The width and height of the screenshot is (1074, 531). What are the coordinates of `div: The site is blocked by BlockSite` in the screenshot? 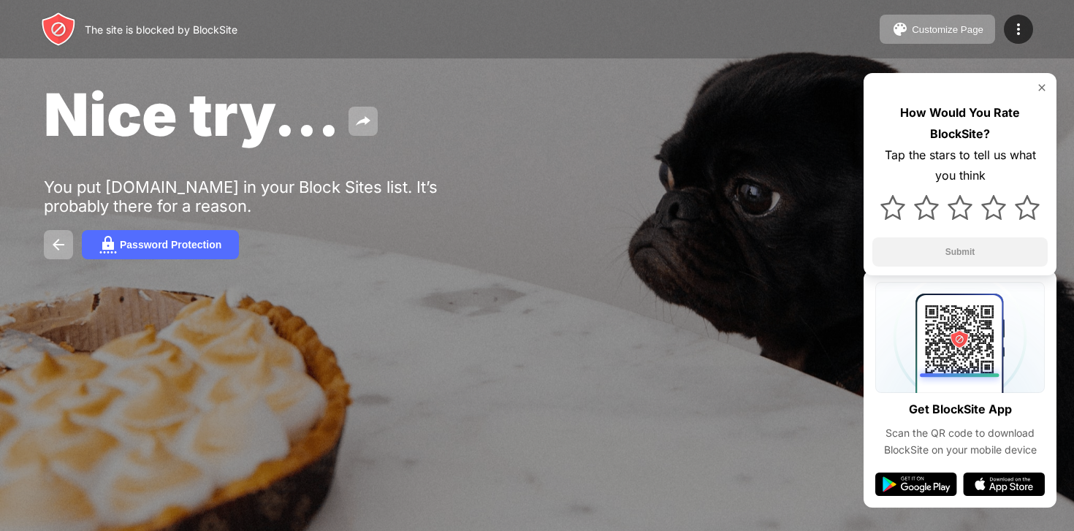 It's located at (161, 29).